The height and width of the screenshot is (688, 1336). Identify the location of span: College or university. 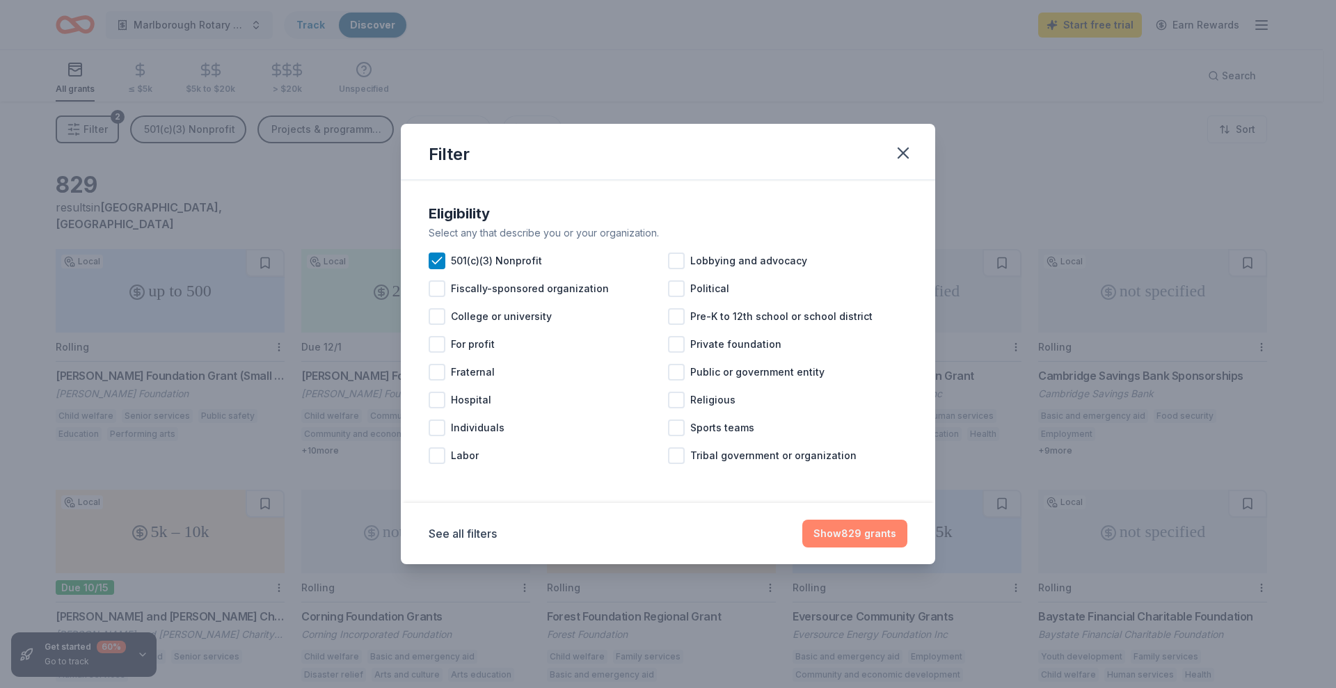
(501, 317).